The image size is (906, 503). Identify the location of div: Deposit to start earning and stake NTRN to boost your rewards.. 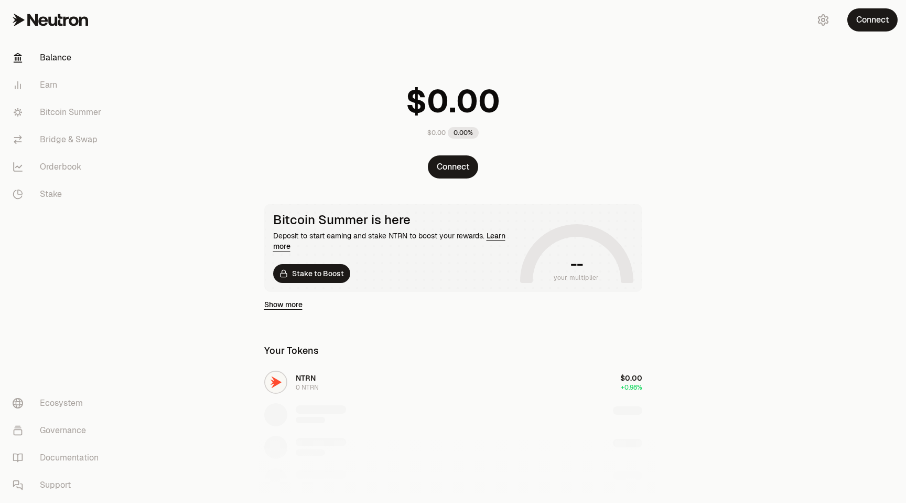
(394, 241).